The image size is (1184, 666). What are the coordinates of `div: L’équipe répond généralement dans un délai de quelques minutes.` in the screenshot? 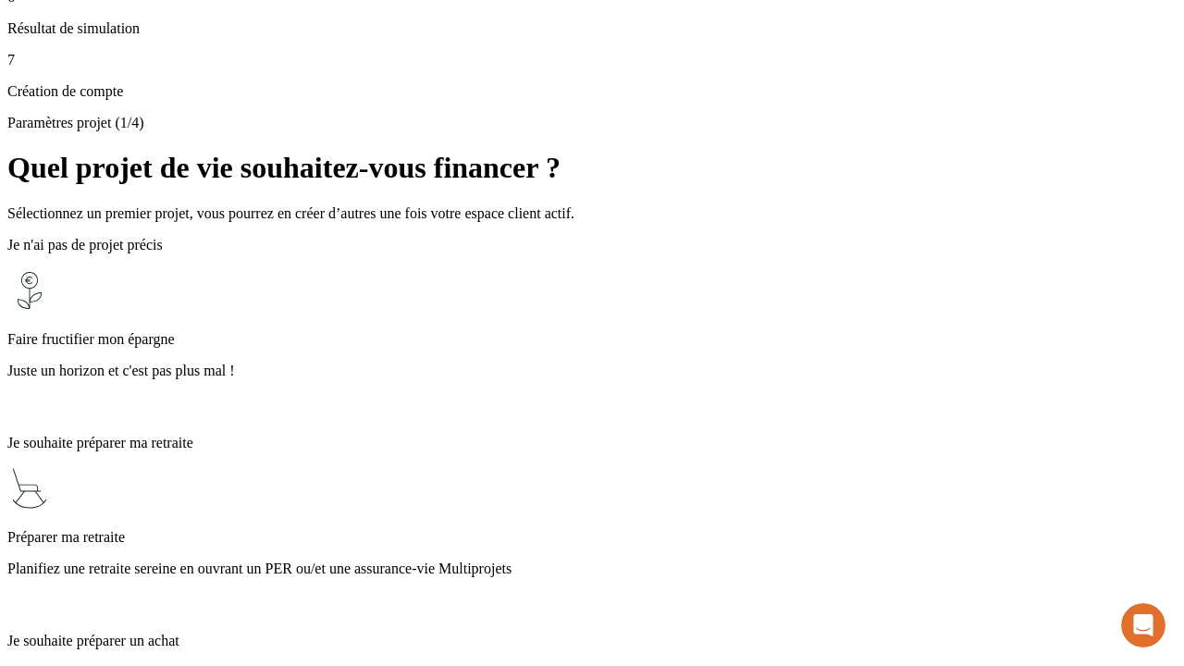 It's located at (237, 40).